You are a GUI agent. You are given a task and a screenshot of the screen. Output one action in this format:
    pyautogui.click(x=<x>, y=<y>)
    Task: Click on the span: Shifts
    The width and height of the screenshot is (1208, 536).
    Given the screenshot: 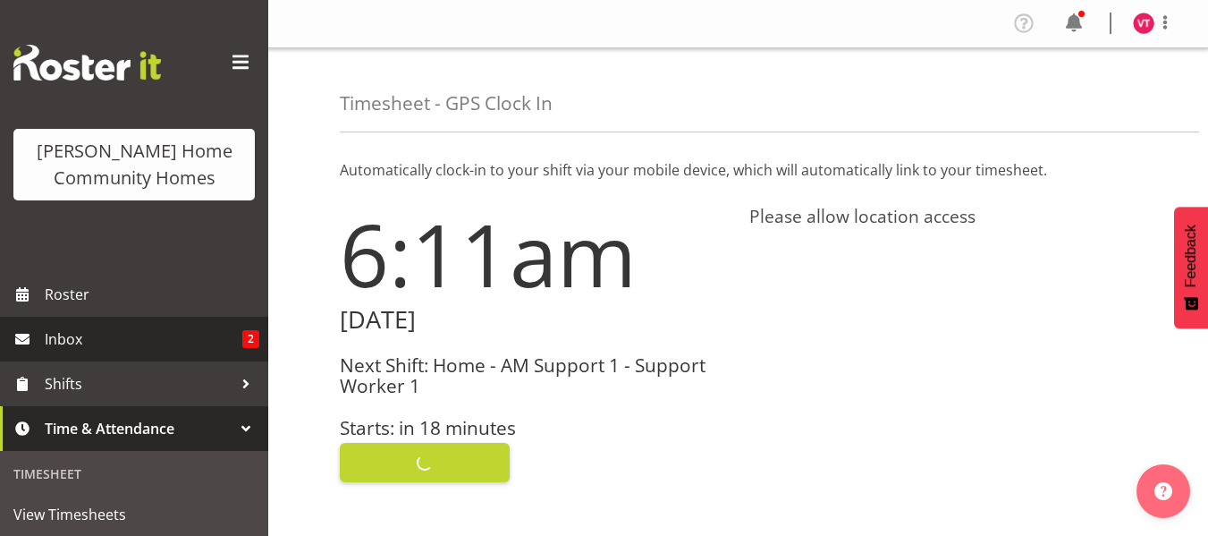 What is the action you would take?
    pyautogui.click(x=139, y=384)
    